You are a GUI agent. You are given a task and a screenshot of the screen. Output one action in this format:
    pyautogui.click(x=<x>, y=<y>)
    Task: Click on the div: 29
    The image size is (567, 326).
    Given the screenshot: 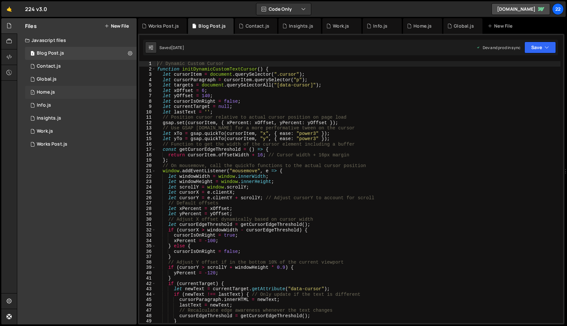 What is the action you would take?
    pyautogui.click(x=147, y=214)
    